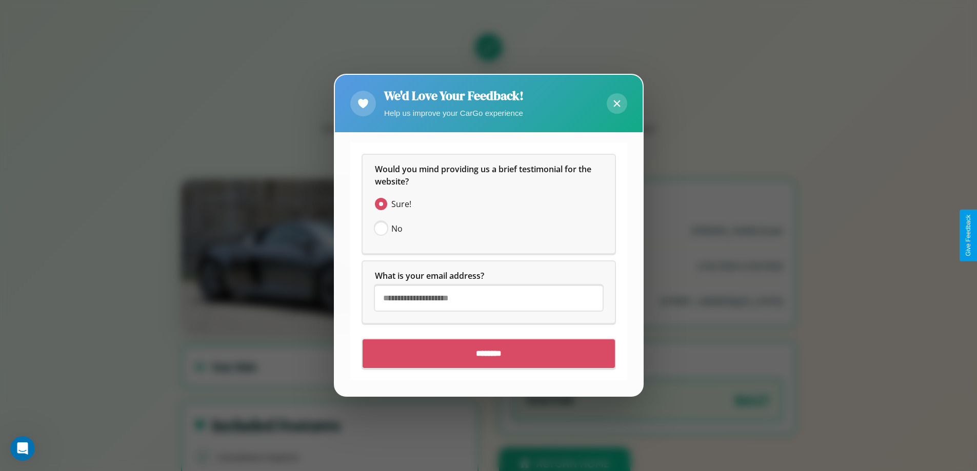 The width and height of the screenshot is (977, 471). What do you see at coordinates (484, 176) in the screenshot?
I see `span: Would you mind providing us a brief testimonial for the website?` at bounding box center [484, 176].